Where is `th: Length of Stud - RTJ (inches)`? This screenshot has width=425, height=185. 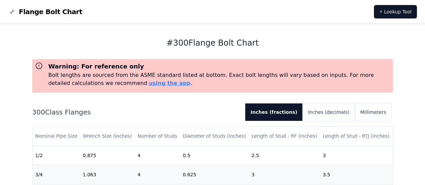
th: Length of Stud - RTJ (inches) is located at coordinates (356, 136).